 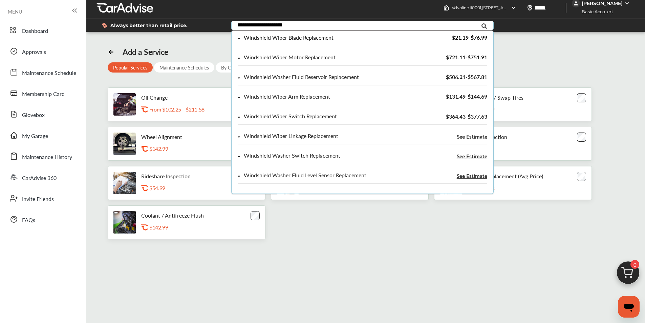 What do you see at coordinates (234, 67) in the screenshot?
I see `div: By Category` at bounding box center [234, 67].